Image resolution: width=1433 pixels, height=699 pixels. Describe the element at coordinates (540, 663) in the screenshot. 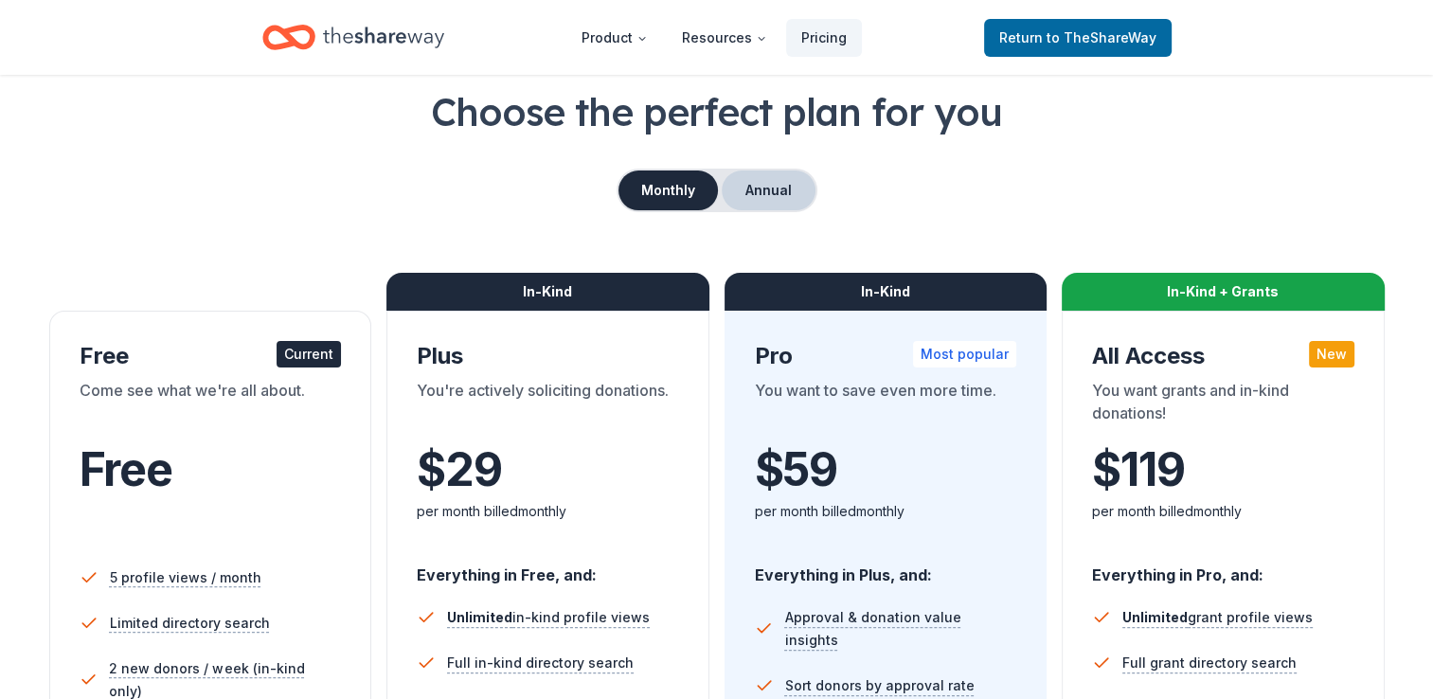

I see `span: Full in-kind directory search` at that location.